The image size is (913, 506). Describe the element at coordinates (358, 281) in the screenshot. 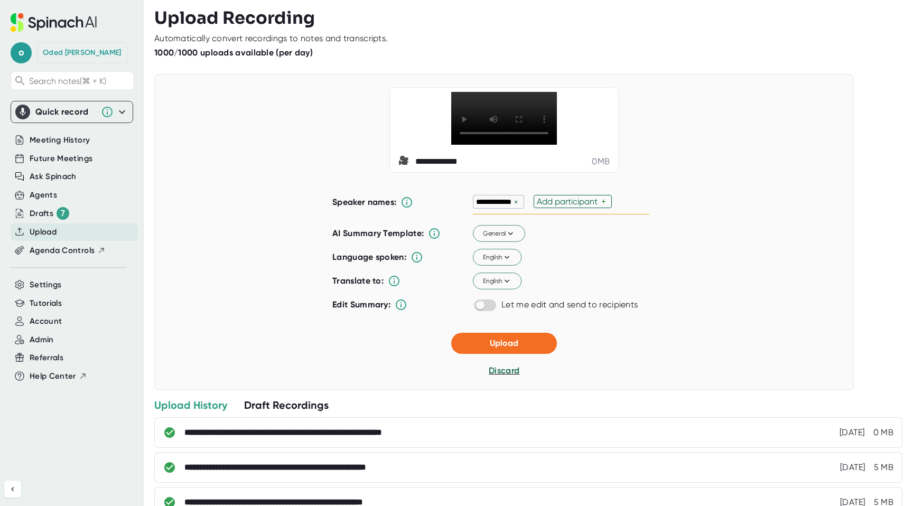

I see `b: Translate to:` at that location.